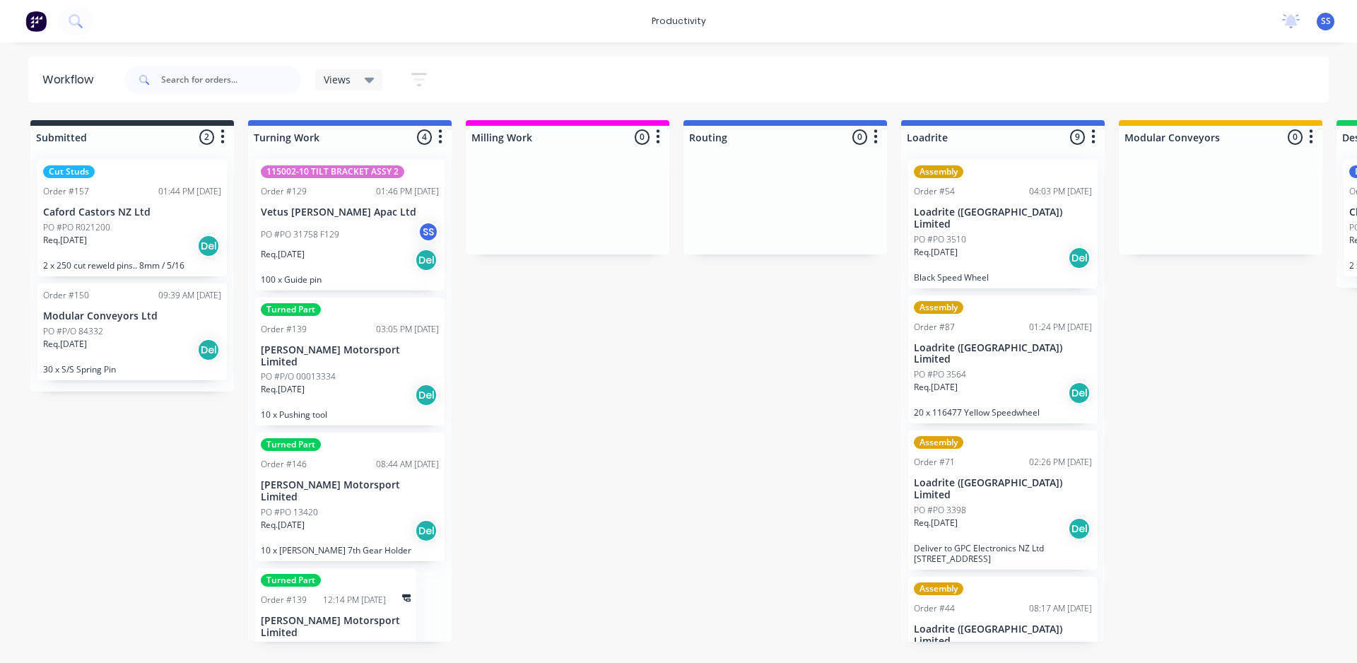  What do you see at coordinates (678, 21) in the screenshot?
I see `div: productivity` at bounding box center [678, 21].